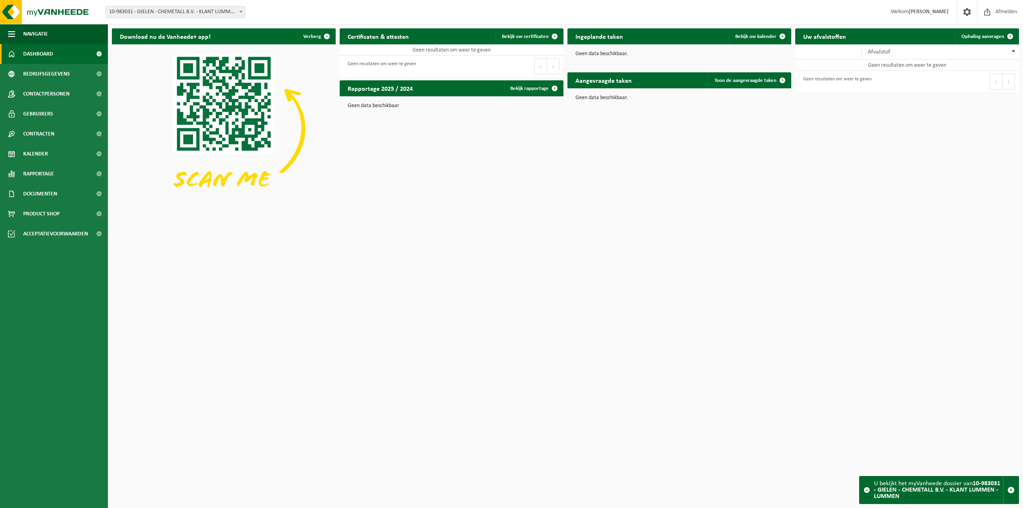 Image resolution: width=1023 pixels, height=508 pixels. I want to click on span: 10-983031 - GIELEN - CHEMETALL B.V. - KLANT LUMMEN - LUMMEN, so click(175, 12).